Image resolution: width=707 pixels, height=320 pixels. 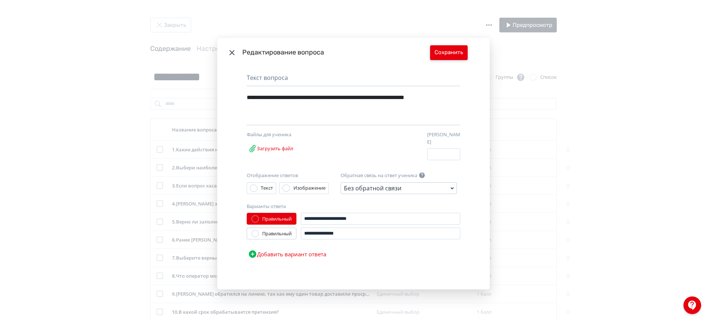 What do you see at coordinates (353, 164) in the screenshot?
I see `div: Modal` at bounding box center [353, 164].